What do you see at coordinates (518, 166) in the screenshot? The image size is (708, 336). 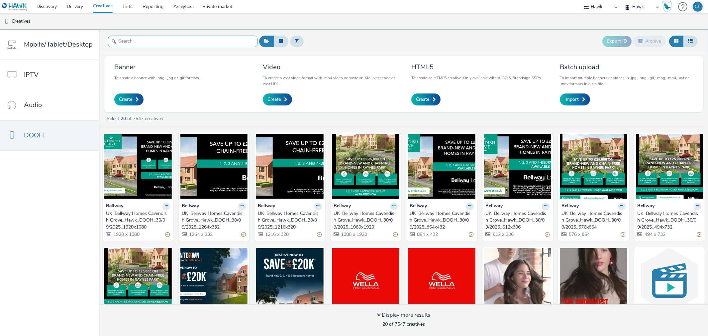 I see `img: UK_Bellway Homes Cavendish Grove_Hawk_DOOH_30/09/2025_612x306 visual` at bounding box center [518, 166].